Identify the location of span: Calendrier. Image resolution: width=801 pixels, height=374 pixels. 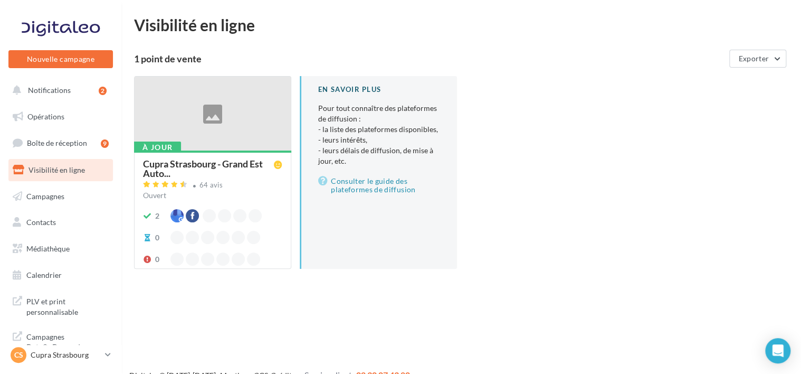
(44, 274).